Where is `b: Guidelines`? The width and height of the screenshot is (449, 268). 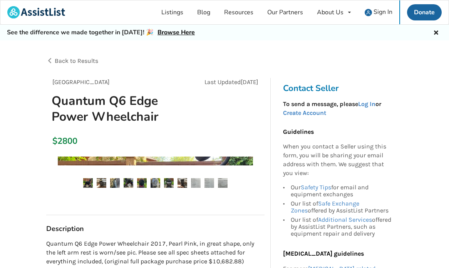
b: Guidelines is located at coordinates (298, 131).